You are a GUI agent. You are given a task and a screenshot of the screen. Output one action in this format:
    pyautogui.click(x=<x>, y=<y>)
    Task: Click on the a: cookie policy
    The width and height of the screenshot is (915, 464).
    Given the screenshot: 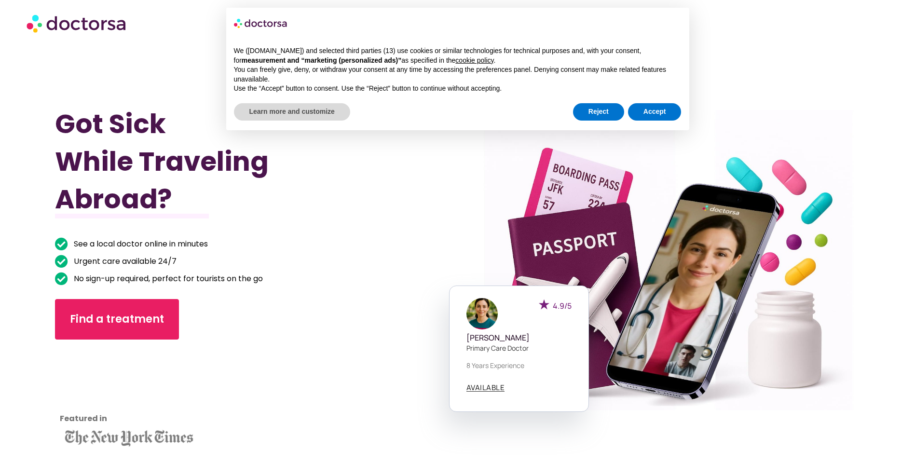 What is the action you would take?
    pyautogui.click(x=474, y=60)
    